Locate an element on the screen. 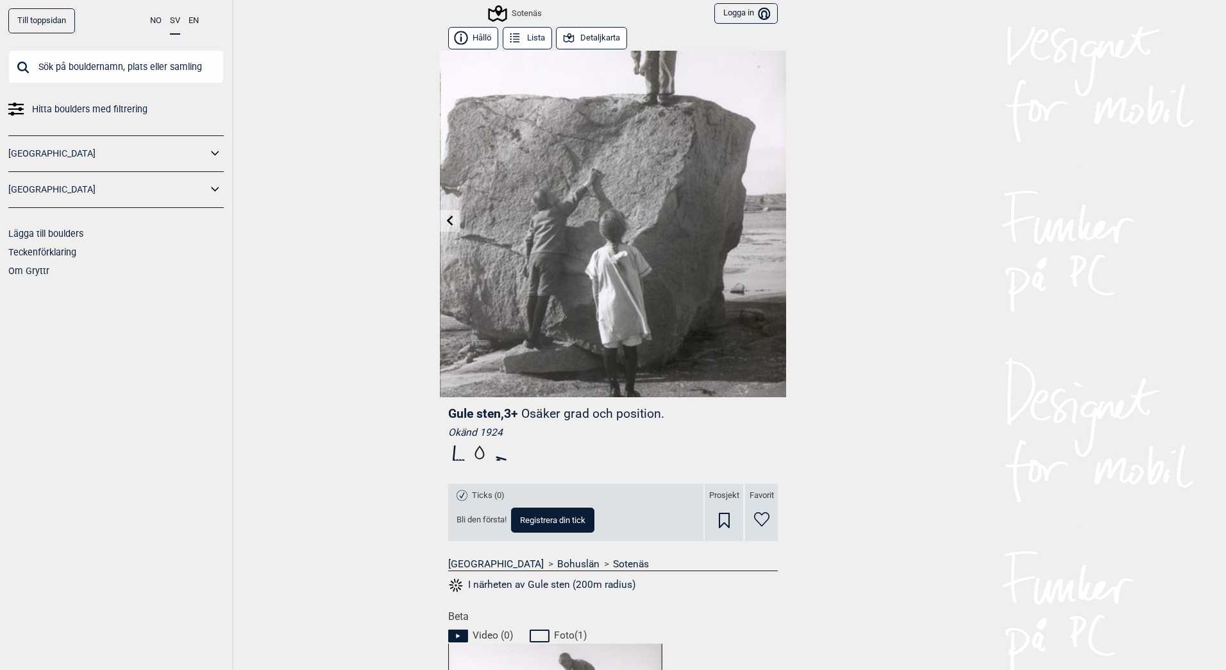 This screenshot has width=1226, height=670. button: I närheten av Gule sten (200m radius) is located at coordinates (542, 585).